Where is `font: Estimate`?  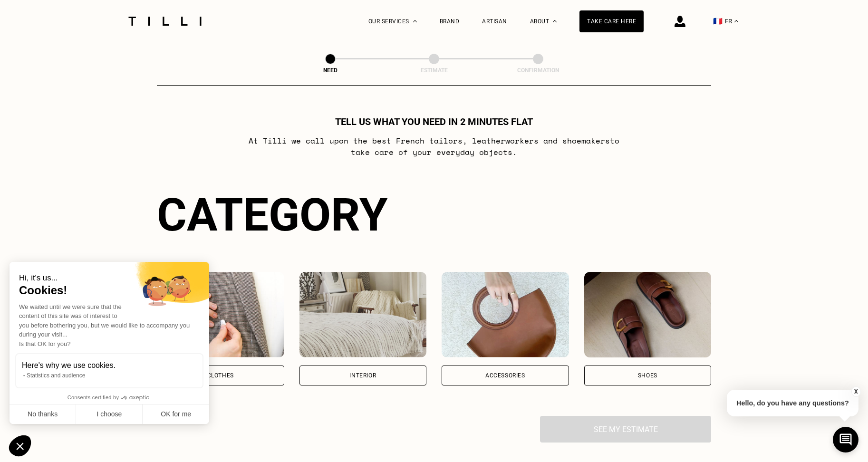
font: Estimate is located at coordinates (434, 70).